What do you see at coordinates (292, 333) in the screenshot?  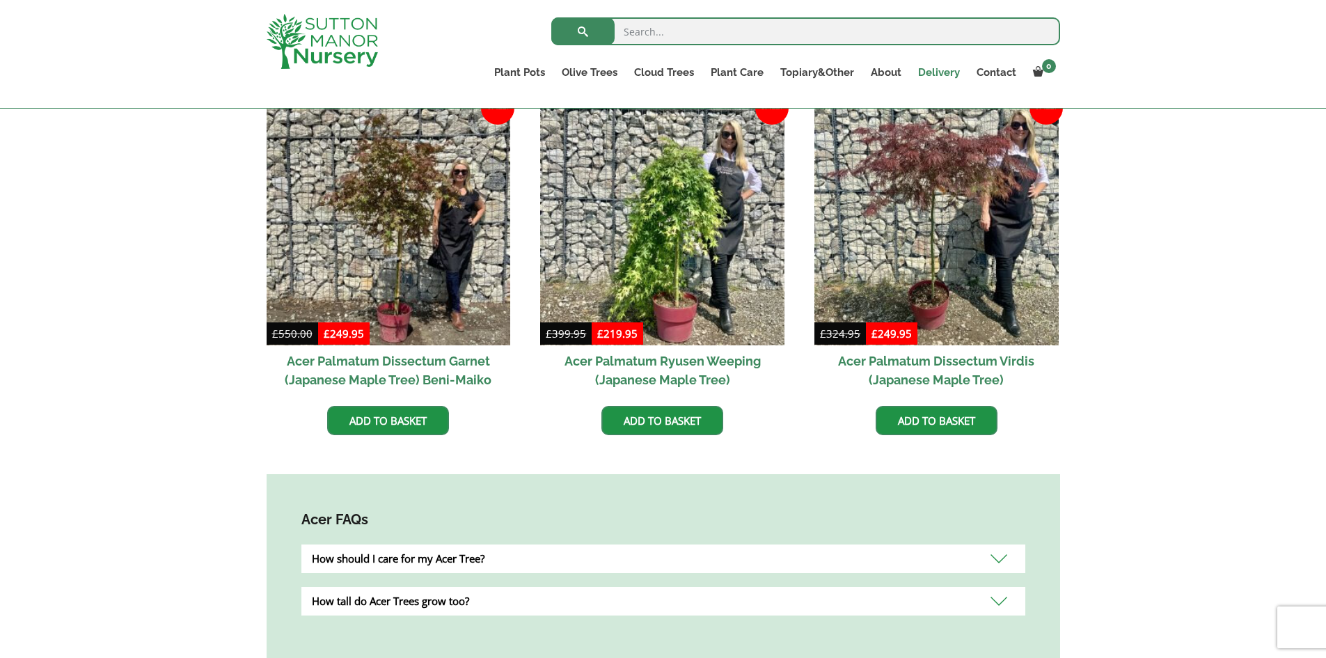 I see `bdi: 550.00` at bounding box center [292, 333].